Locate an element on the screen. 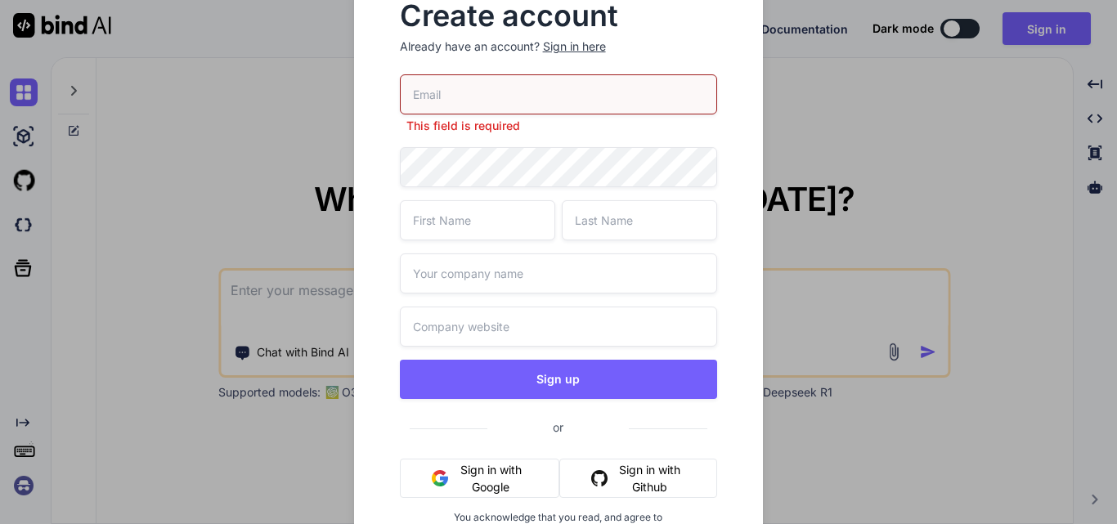  input: Company website is located at coordinates (559, 326).